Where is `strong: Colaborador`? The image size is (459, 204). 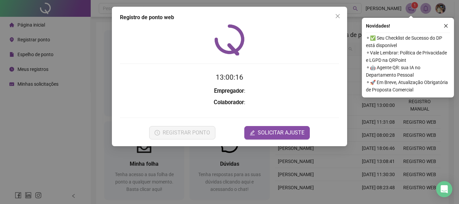 strong: Colaborador is located at coordinates (229, 102).